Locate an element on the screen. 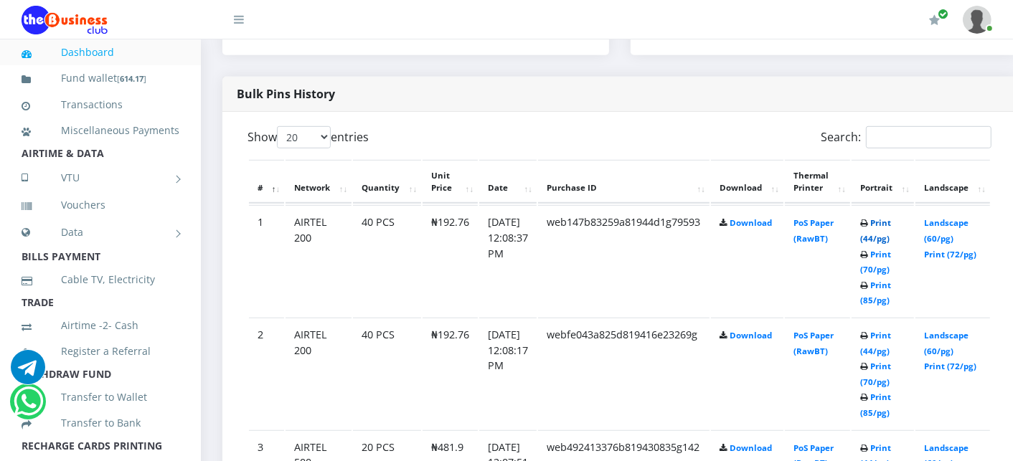  a: Cable TV, Electricity is located at coordinates (100, 280).